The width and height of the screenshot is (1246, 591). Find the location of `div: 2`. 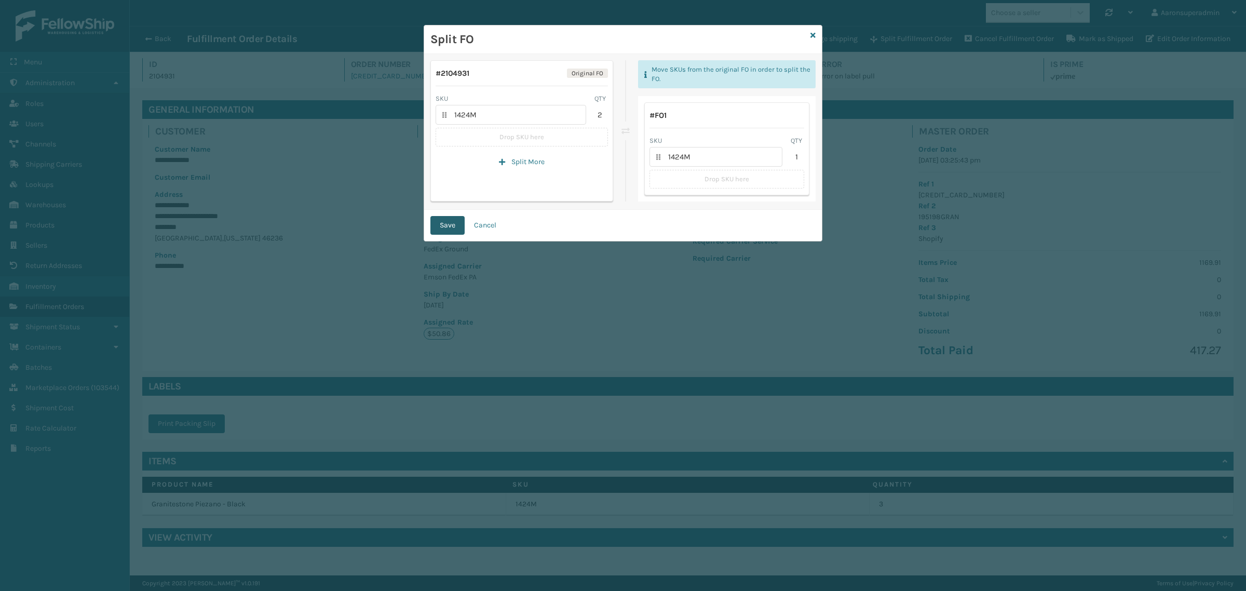

div: 2 is located at coordinates (600, 115).